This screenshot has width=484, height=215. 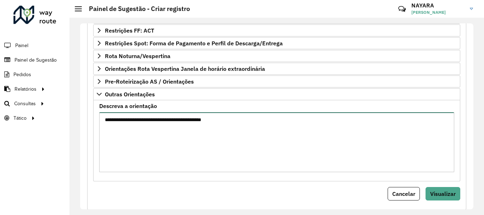 I want to click on span: Outras Orientações, so click(x=130, y=94).